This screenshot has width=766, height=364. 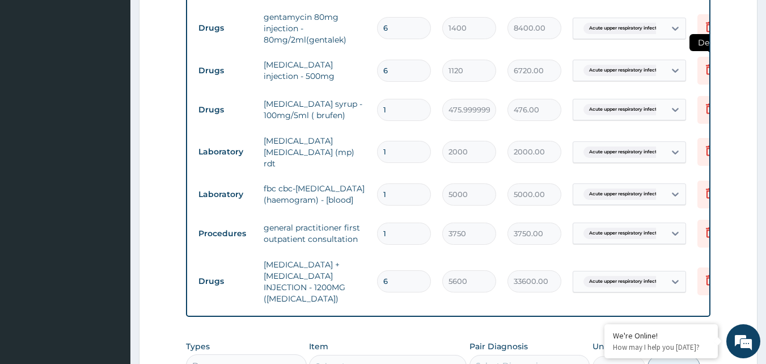 What do you see at coordinates (613, 346) in the screenshot?
I see `label: Unit Price` at bounding box center [613, 346].